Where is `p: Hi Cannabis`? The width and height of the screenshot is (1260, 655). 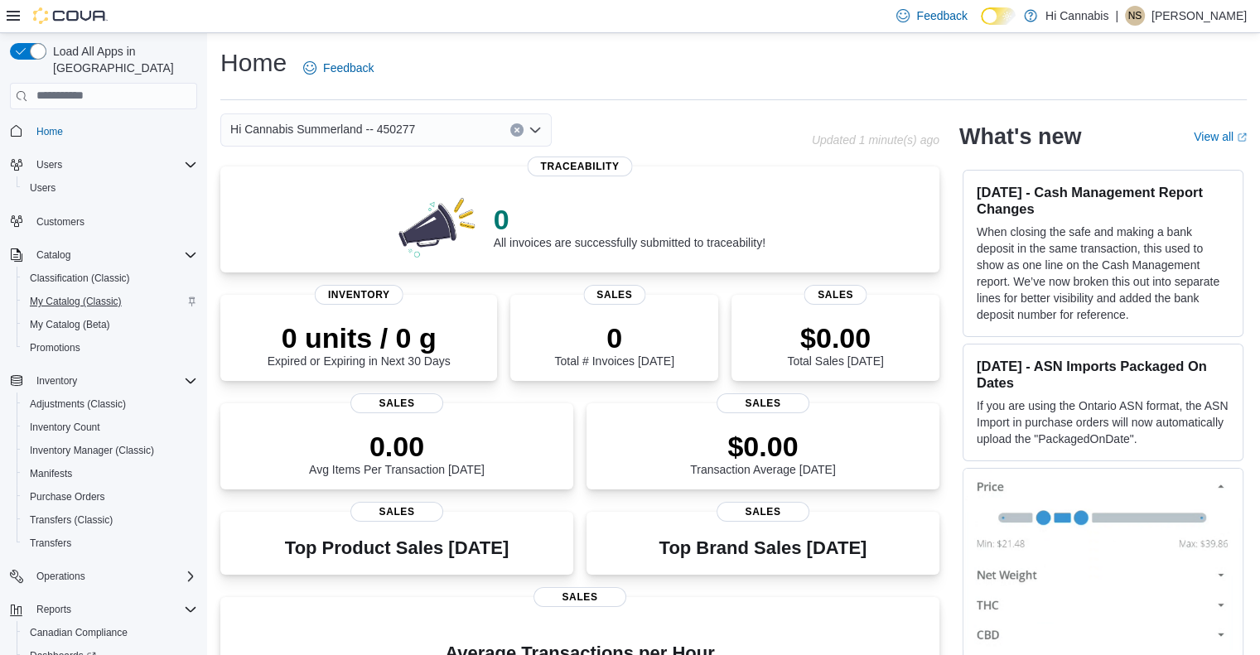 p: Hi Cannabis is located at coordinates (1077, 16).